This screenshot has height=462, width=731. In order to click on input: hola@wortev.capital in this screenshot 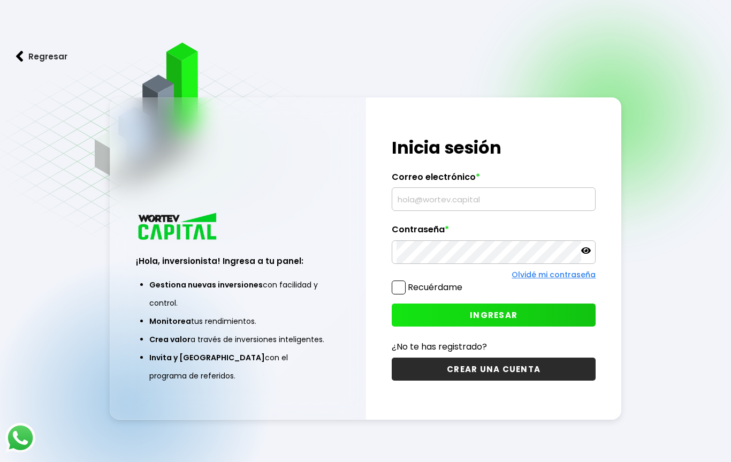, I will do `click(494, 199)`.